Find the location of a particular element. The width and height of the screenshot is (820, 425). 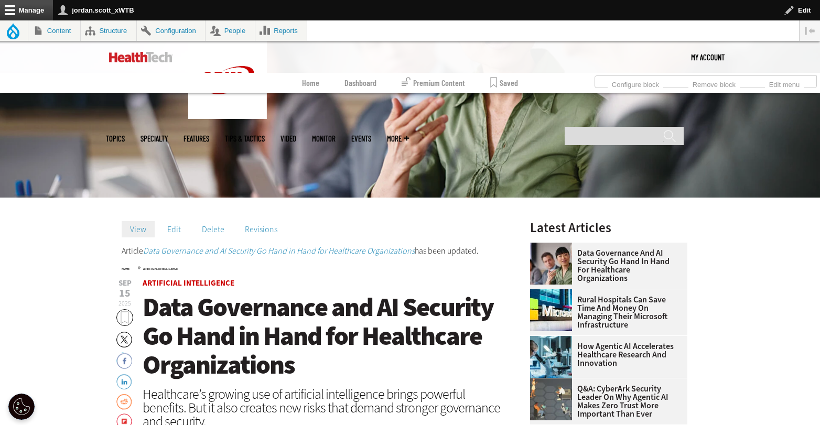

a: View is located at coordinates (138, 229).